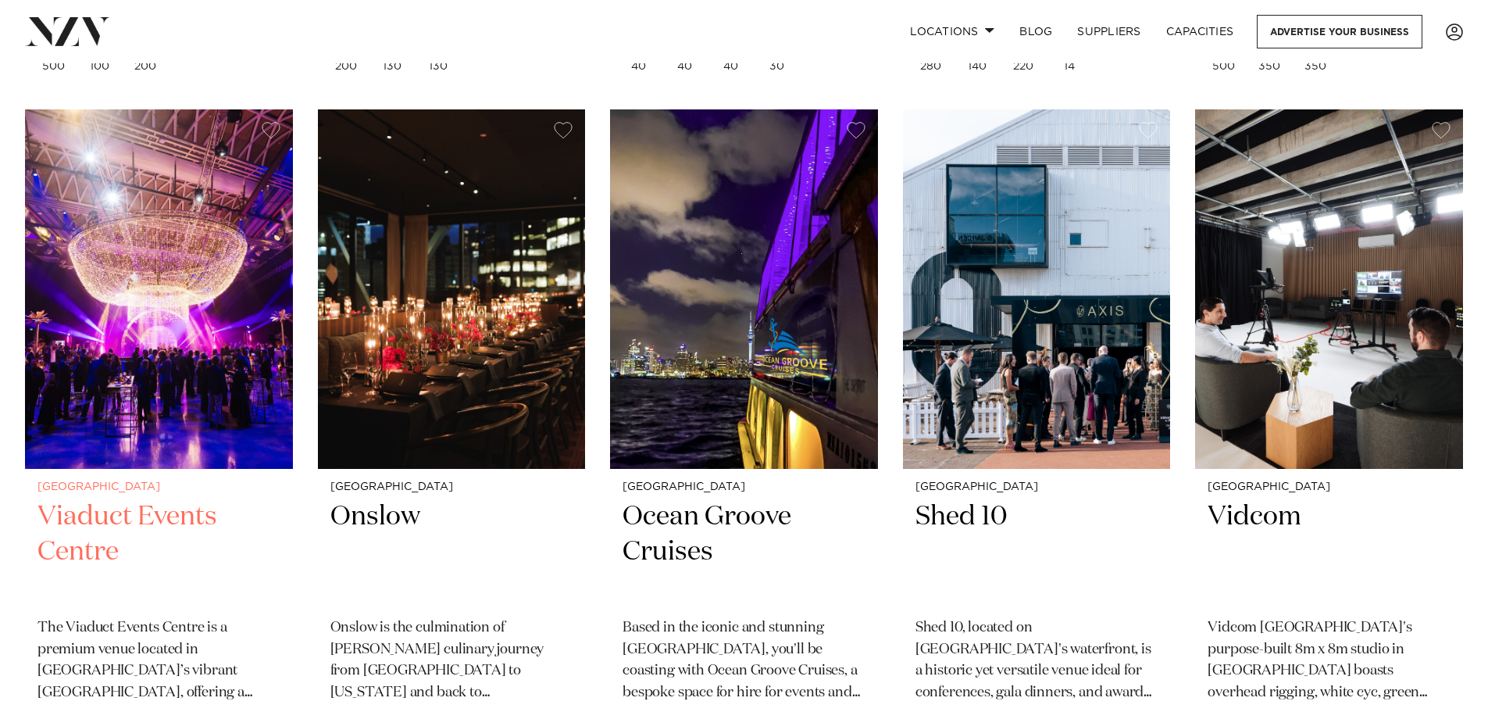 The width and height of the screenshot is (1488, 712). What do you see at coordinates (1036, 31) in the screenshot?
I see `a: BLOG` at bounding box center [1036, 31].